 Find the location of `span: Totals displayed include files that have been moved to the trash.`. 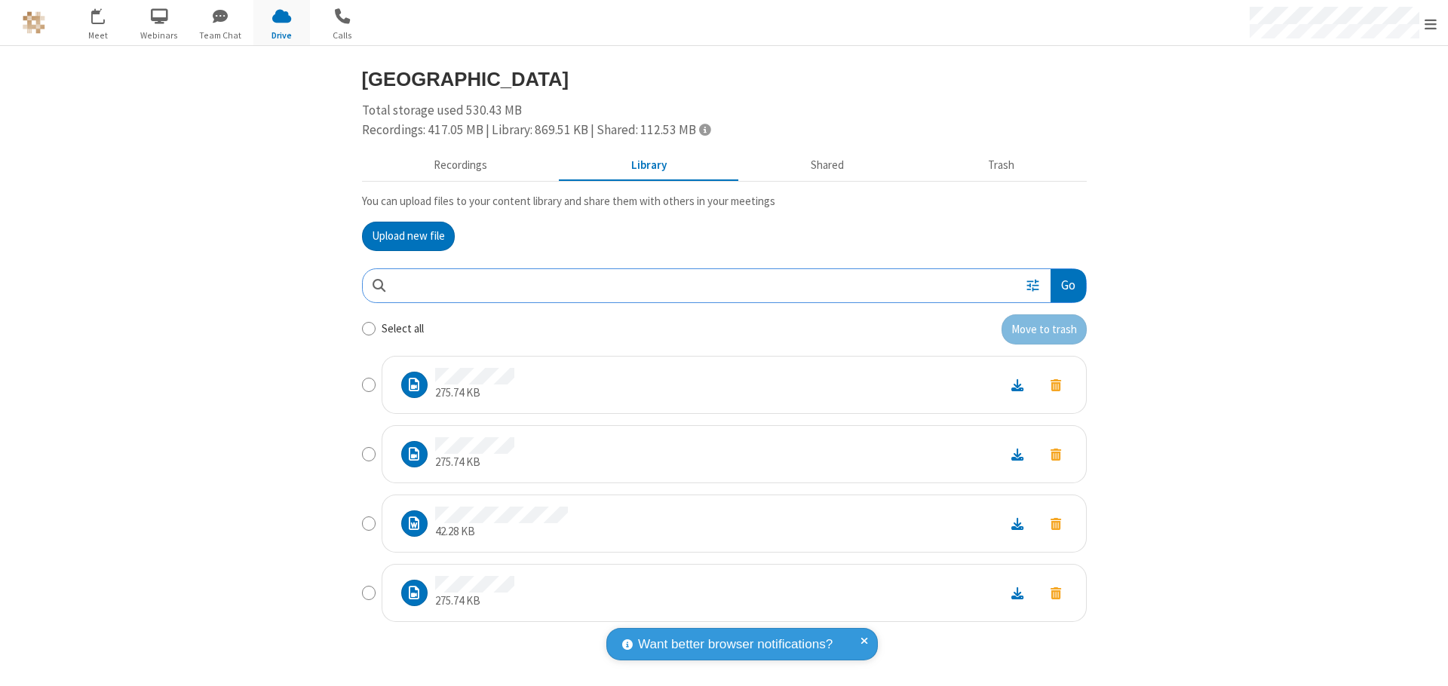

span: Totals displayed include files that have been moved to the trash. is located at coordinates (704, 129).